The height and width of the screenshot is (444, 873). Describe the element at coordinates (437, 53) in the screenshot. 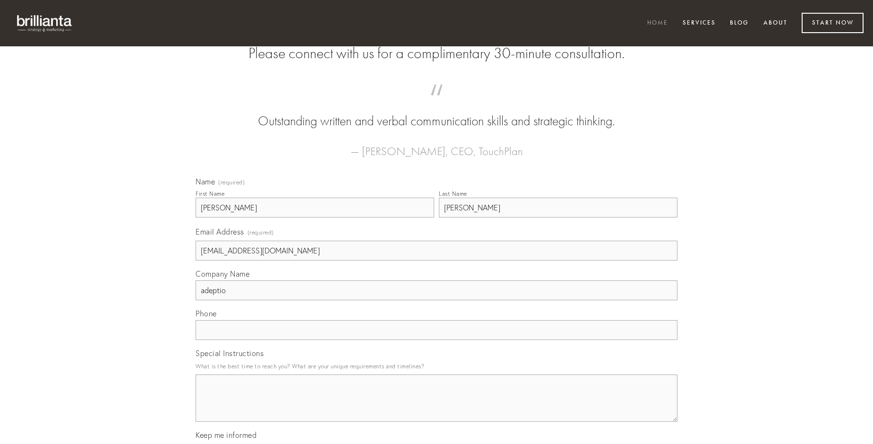

I see `h2: Please connect with us for a complimentary 30-minute consultation.` at that location.